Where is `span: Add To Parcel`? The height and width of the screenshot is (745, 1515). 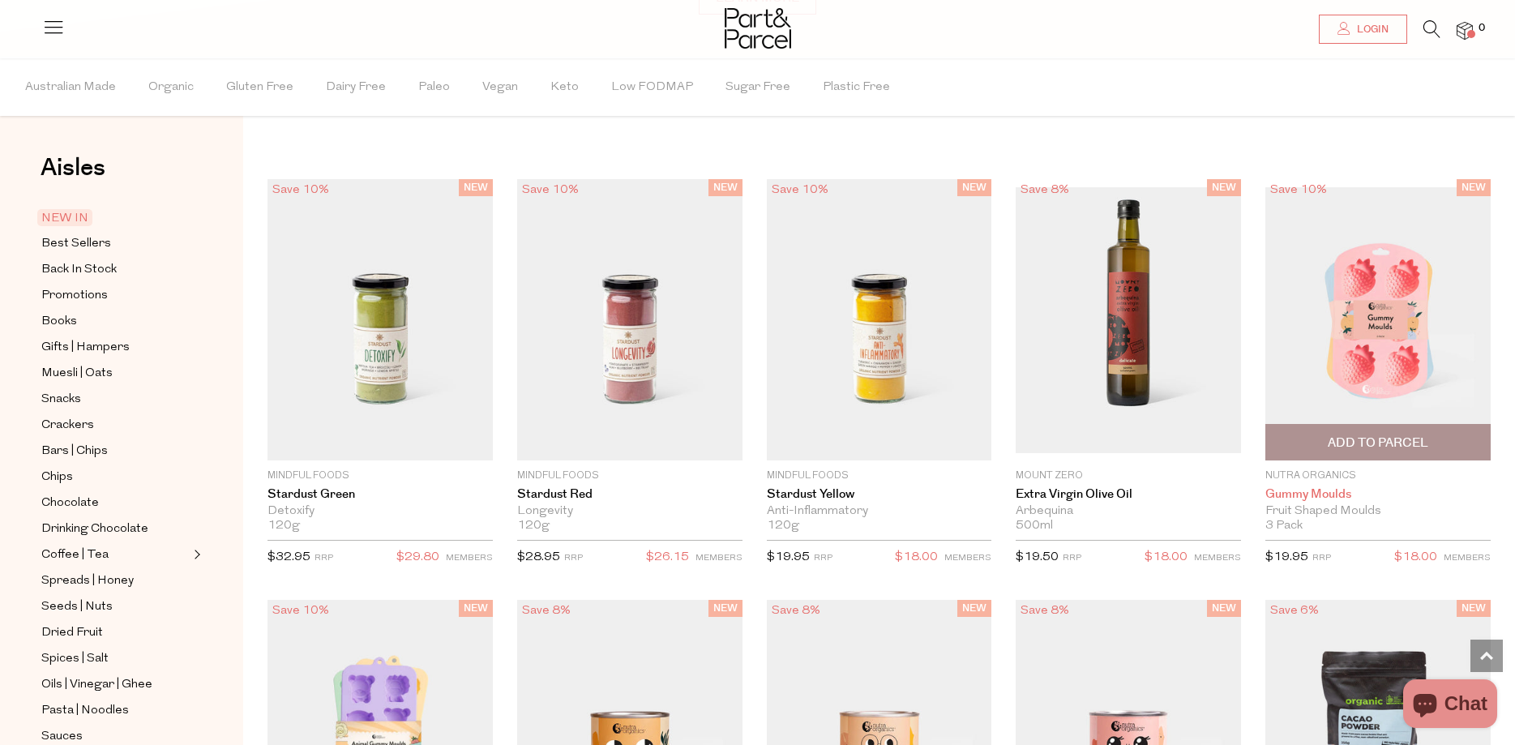 span: Add To Parcel is located at coordinates (1378, 442).